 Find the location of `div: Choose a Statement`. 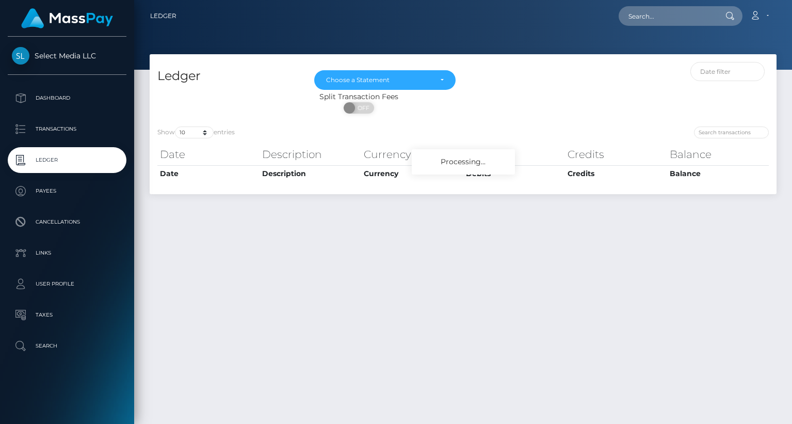

div: Choose a Statement is located at coordinates (379, 80).